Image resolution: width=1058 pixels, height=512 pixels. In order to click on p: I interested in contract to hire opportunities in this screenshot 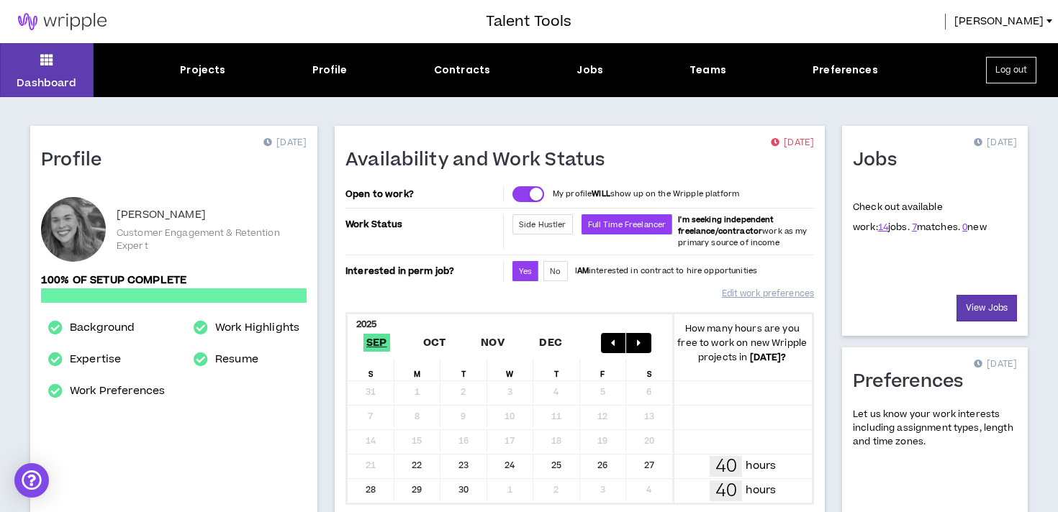, I will do `click(666, 271)`.